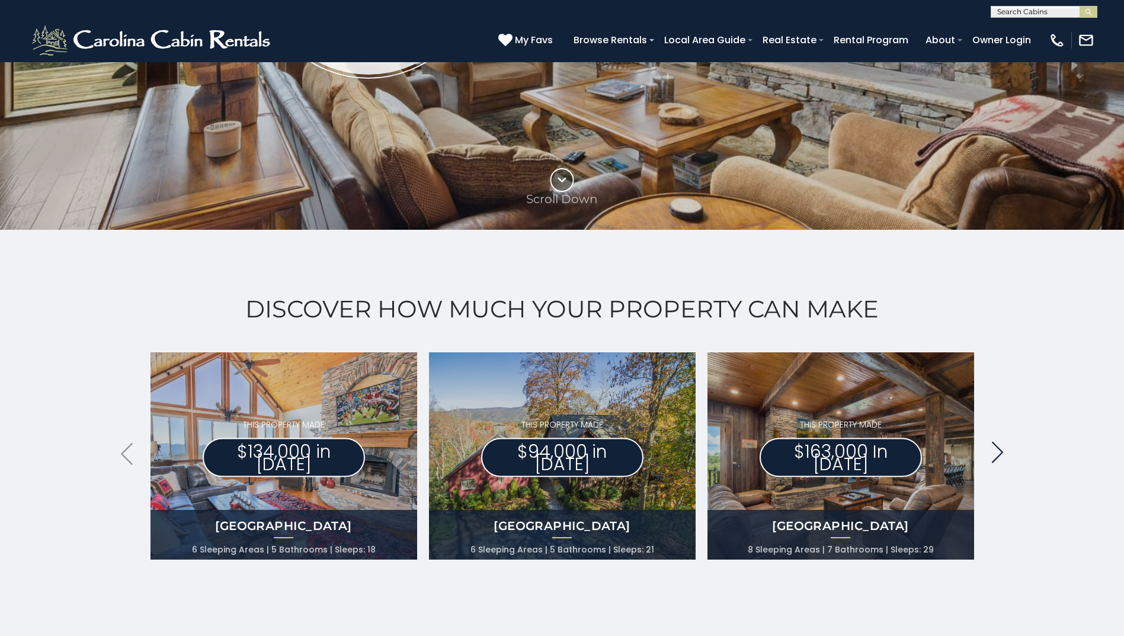 The image size is (1124, 636). Describe the element at coordinates (1001, 40) in the screenshot. I see `a: Owner Login` at that location.